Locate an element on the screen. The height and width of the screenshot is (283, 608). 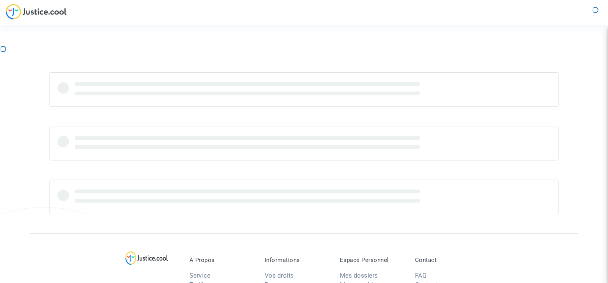
img: logo-lg.svg is located at coordinates (146, 258).